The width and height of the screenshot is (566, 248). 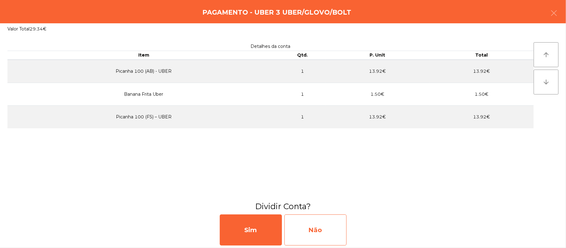 I want to click on div: Não, so click(x=315, y=230).